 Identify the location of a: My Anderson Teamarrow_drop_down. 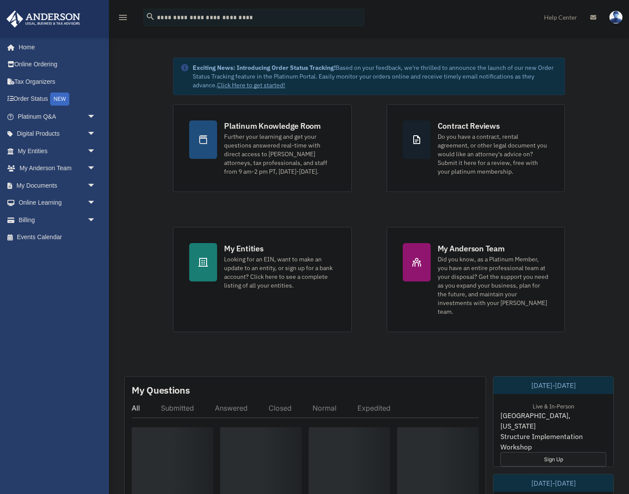
(58, 168).